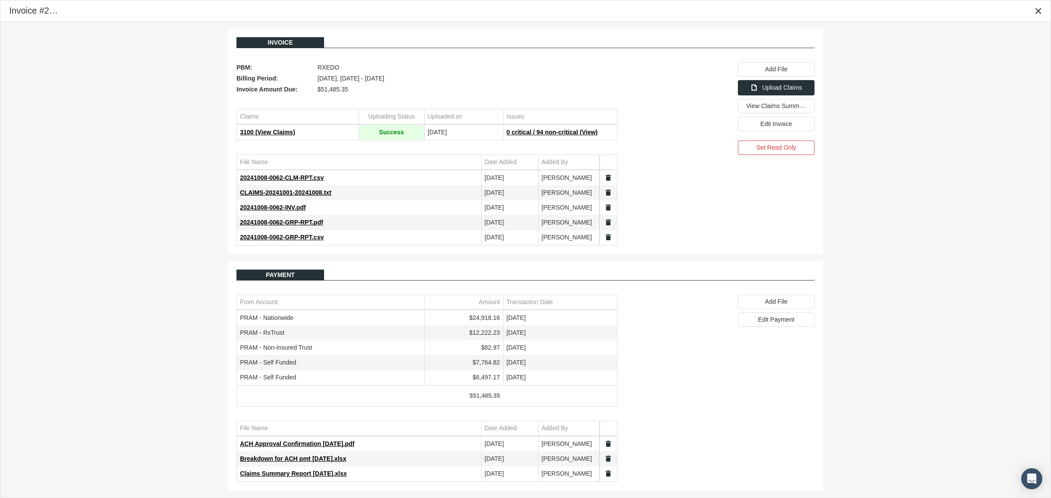 The width and height of the screenshot is (1051, 498). What do you see at coordinates (530, 302) in the screenshot?
I see `div: Transaction Date` at bounding box center [530, 302].